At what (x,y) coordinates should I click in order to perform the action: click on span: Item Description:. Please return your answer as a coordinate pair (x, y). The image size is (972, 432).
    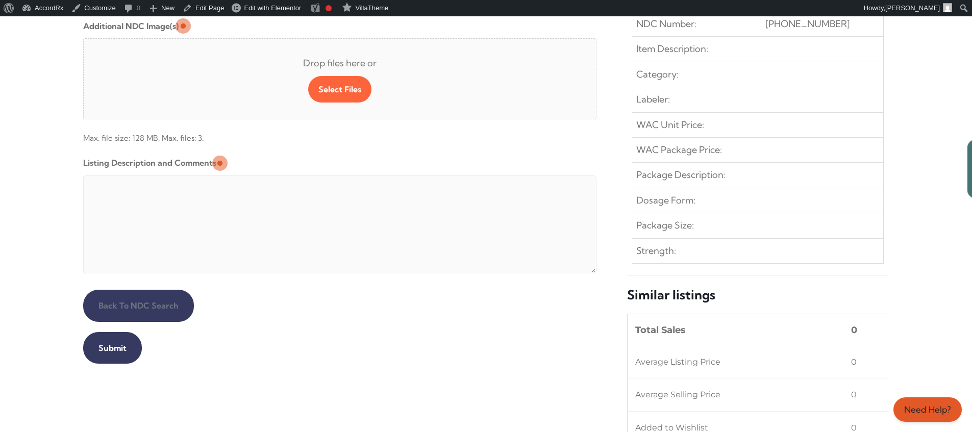
    Looking at the image, I should click on (672, 49).